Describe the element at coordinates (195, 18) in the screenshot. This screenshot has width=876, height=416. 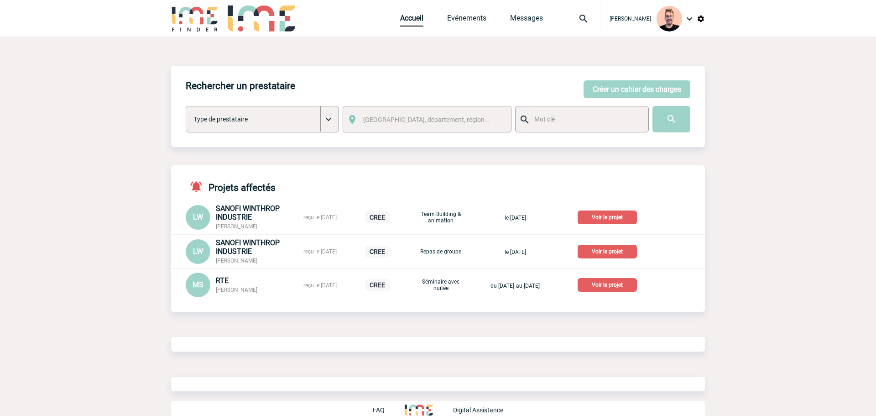
I see `img: IME-Finder` at that location.